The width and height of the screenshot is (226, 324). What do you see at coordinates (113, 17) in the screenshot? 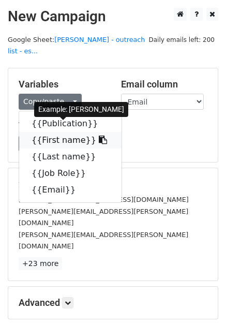
I see `h2: New Campaign` at bounding box center [113, 17].